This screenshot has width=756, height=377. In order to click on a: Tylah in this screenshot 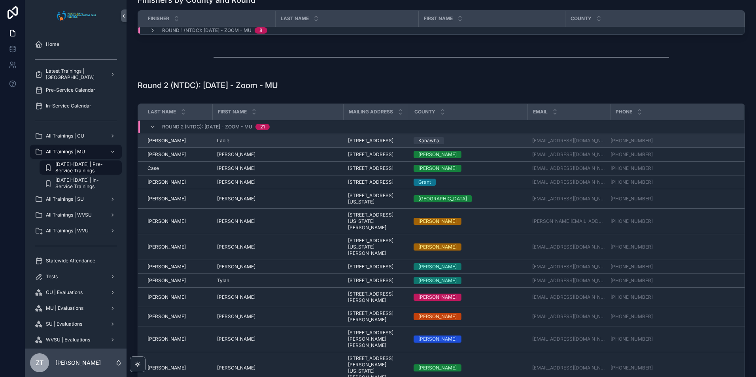, I will do `click(278, 281)`.